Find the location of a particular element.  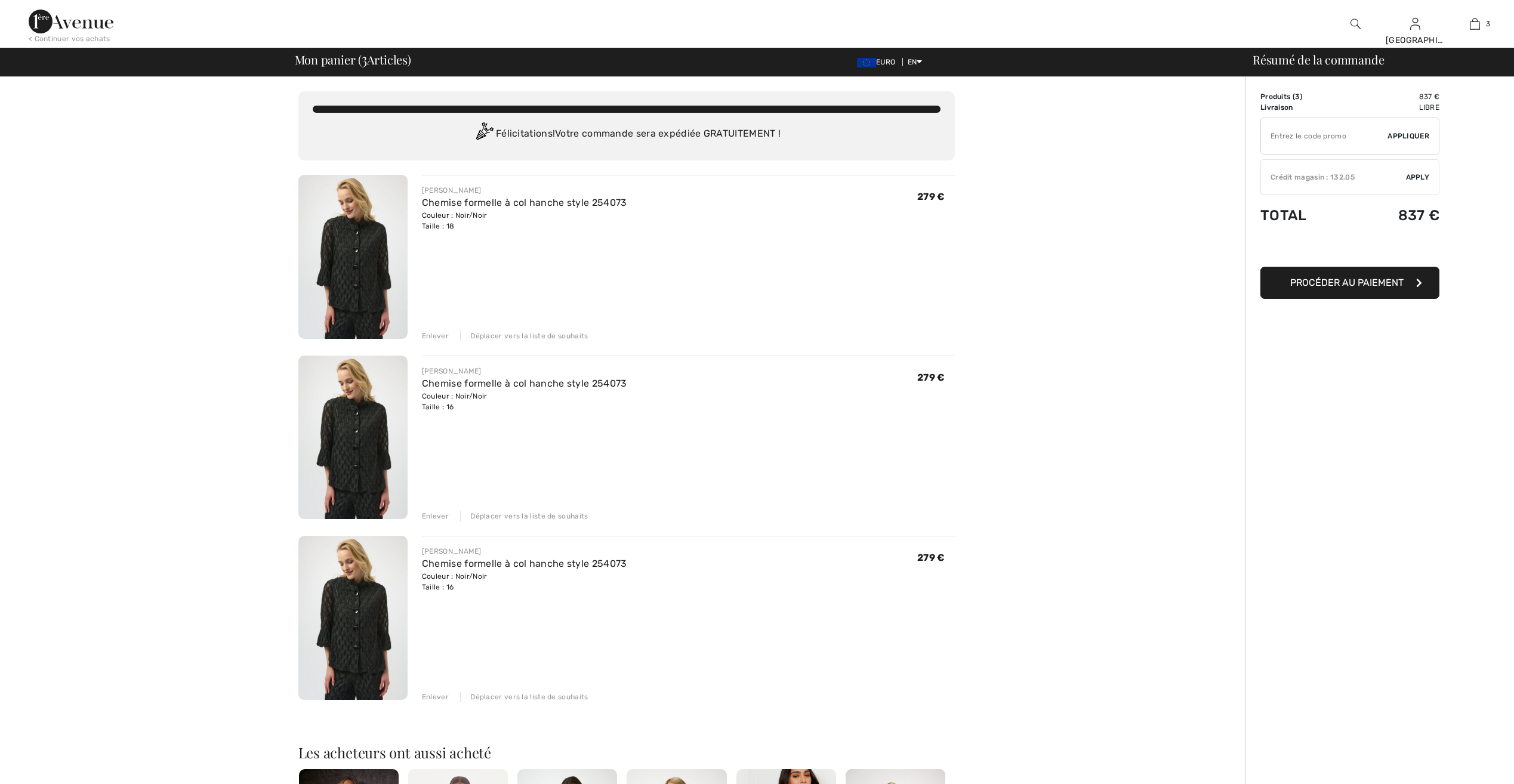

h2: Les acheteurs ont aussi acheté is located at coordinates (627, 752).